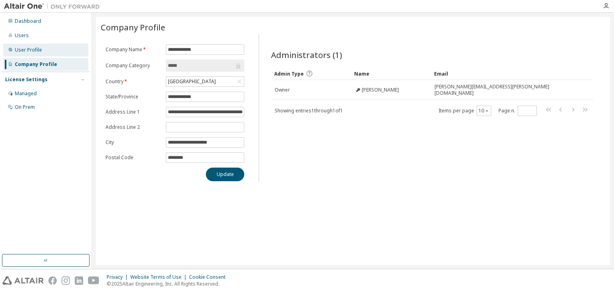  Describe the element at coordinates (133, 97) in the screenshot. I see `label: State/Province` at that location.